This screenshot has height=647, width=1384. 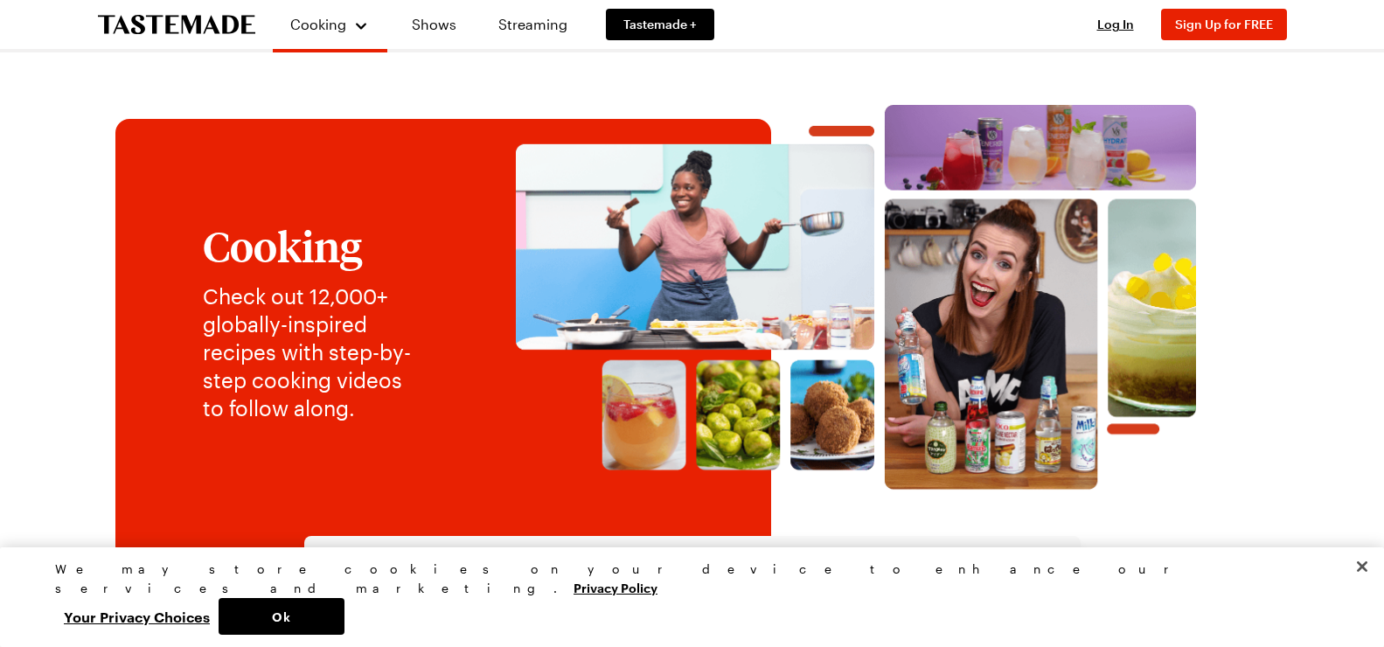 What do you see at coordinates (177, 24) in the screenshot?
I see `a: To Tastemade Home Page` at bounding box center [177, 24].